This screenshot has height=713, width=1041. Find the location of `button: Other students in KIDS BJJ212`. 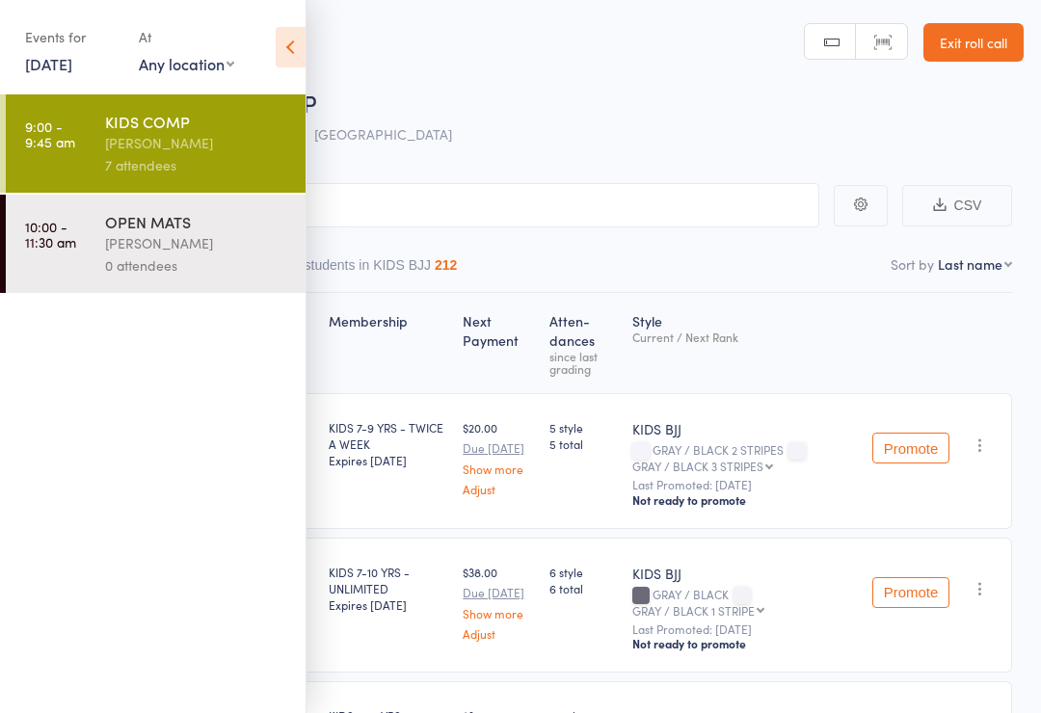

button: Other students in KIDS BJJ212 is located at coordinates (362, 270).